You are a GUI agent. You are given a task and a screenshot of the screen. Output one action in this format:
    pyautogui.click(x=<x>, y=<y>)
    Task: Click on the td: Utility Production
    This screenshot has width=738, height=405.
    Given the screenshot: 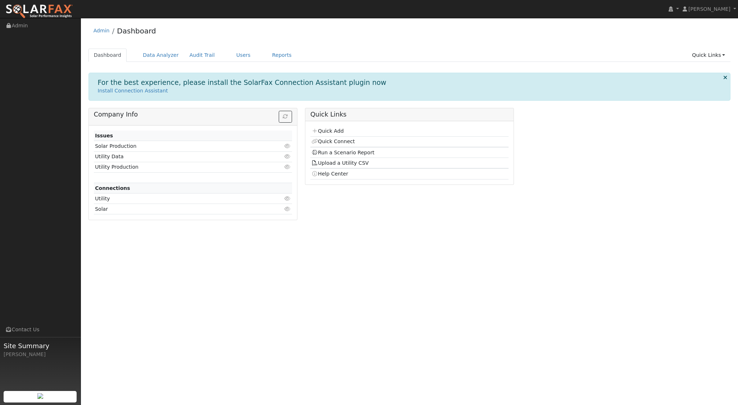 What is the action you would take?
    pyautogui.click(x=177, y=167)
    